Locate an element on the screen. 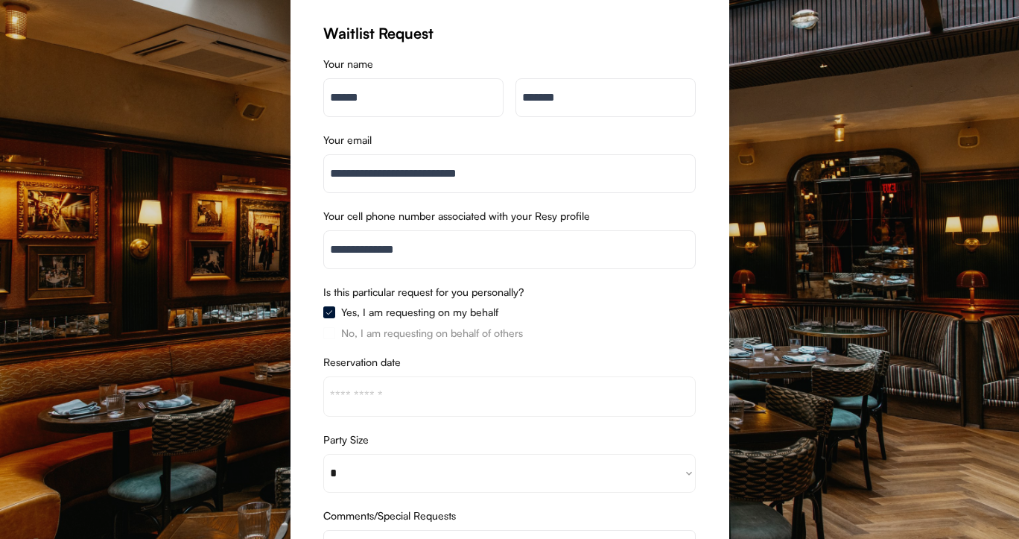  div: Party Size is located at coordinates (510, 440).